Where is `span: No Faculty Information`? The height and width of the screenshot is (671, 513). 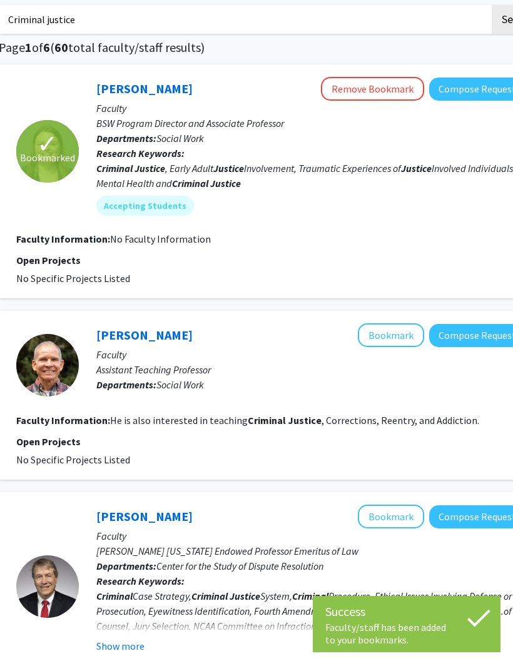
span: No Faculty Information is located at coordinates (160, 239).